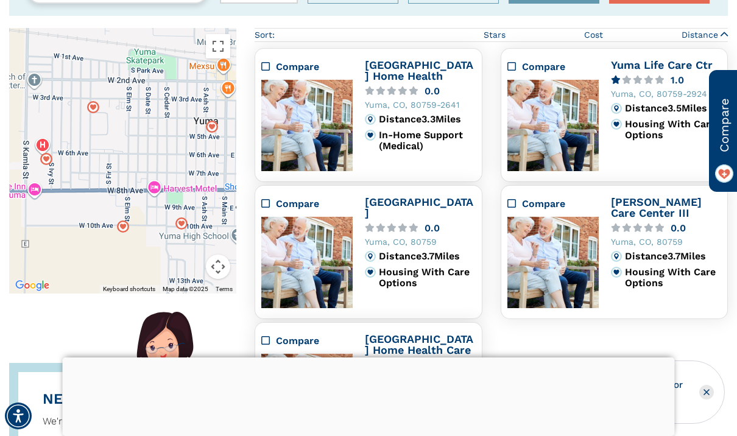 The height and width of the screenshot is (436, 737). Describe the element at coordinates (724, 125) in the screenshot. I see `span: Compare` at that location.